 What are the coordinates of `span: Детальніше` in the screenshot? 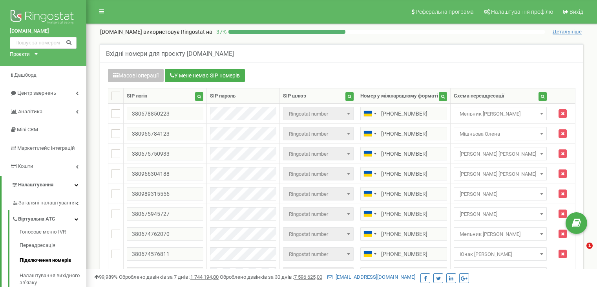 It's located at (567, 32).